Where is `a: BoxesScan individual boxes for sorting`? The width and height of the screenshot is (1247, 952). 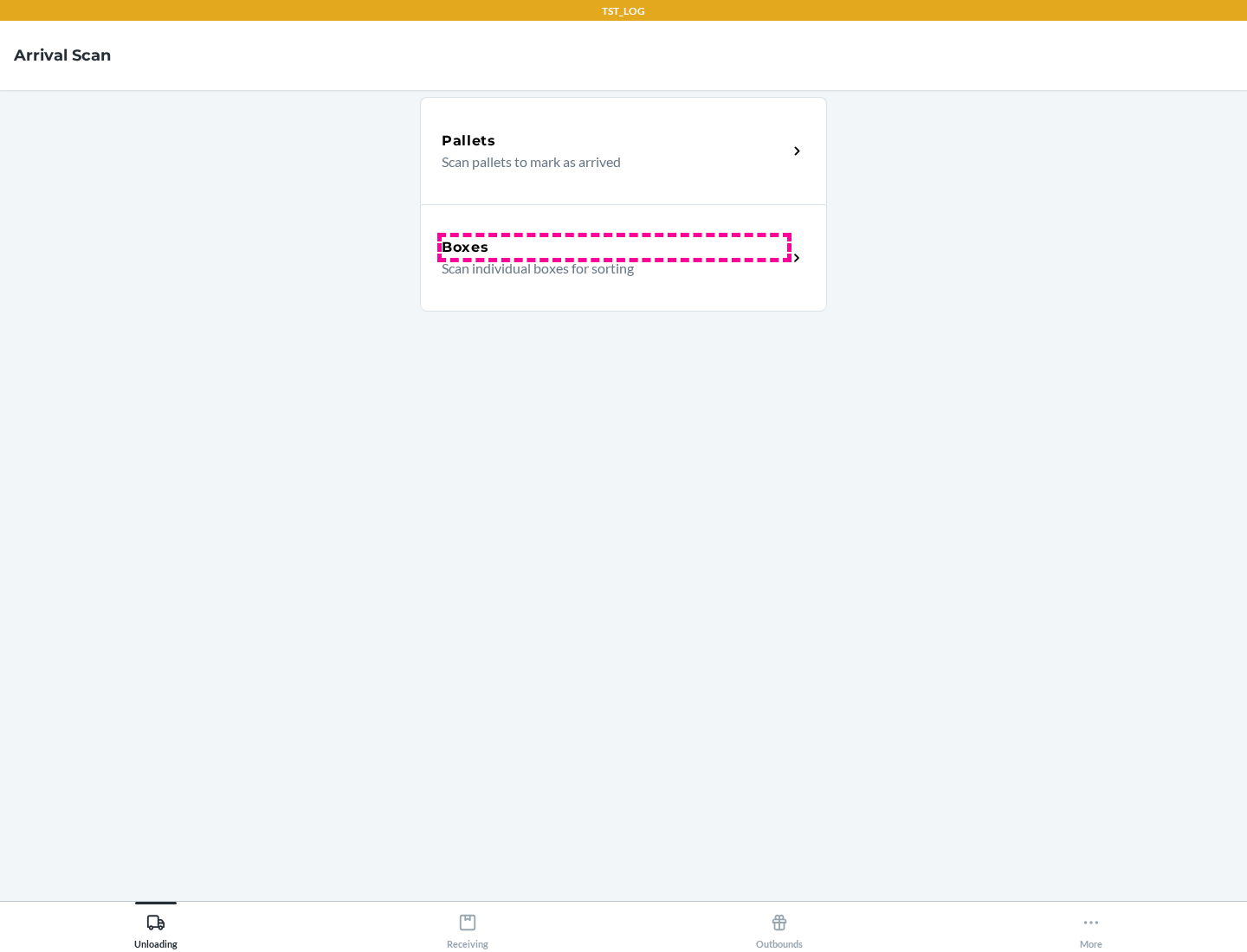 a: BoxesScan individual boxes for sorting is located at coordinates (624, 258).